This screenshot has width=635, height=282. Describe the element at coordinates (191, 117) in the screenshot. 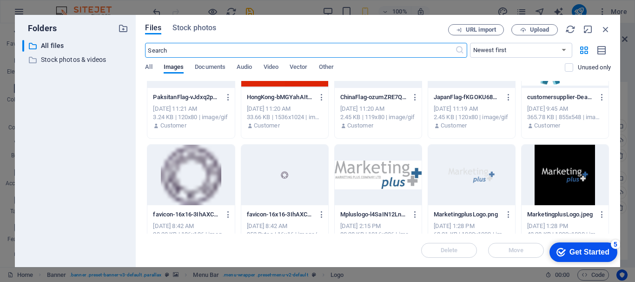

I see `div: 3.24 KB | 120x80 | image/gif` at that location.